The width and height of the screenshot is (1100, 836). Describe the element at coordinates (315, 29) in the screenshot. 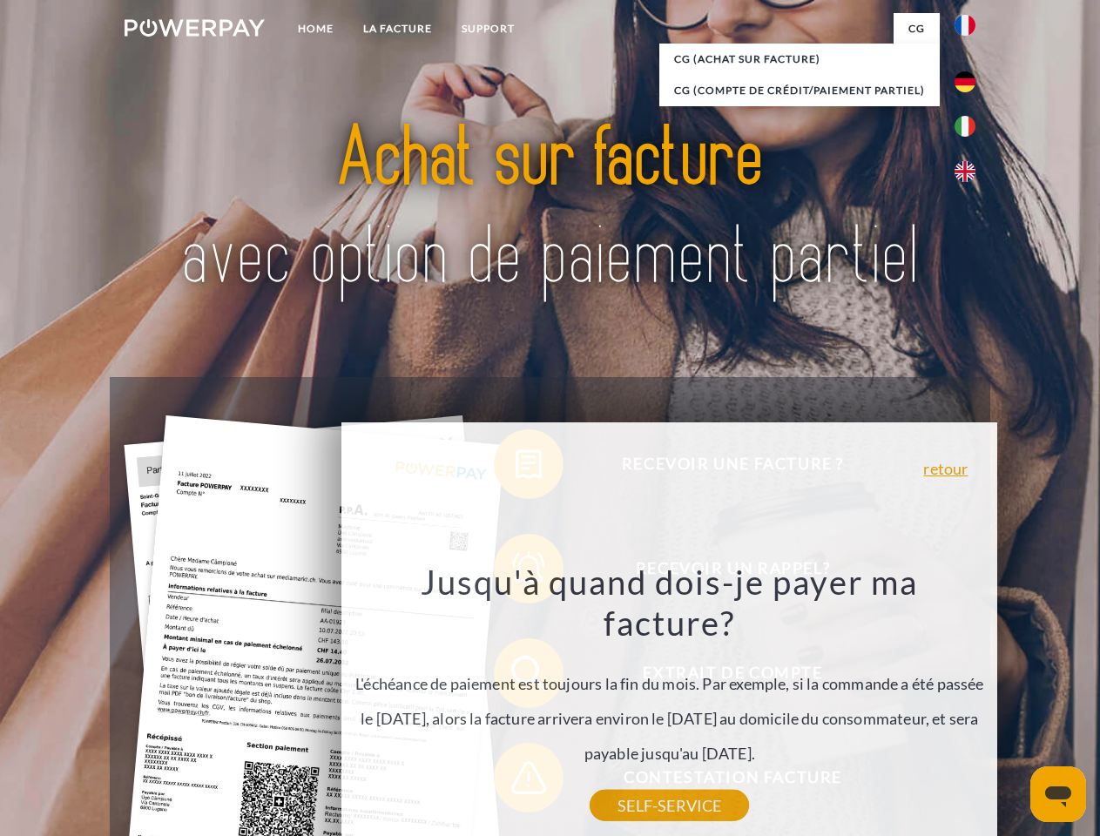

I see `a: Home` at that location.